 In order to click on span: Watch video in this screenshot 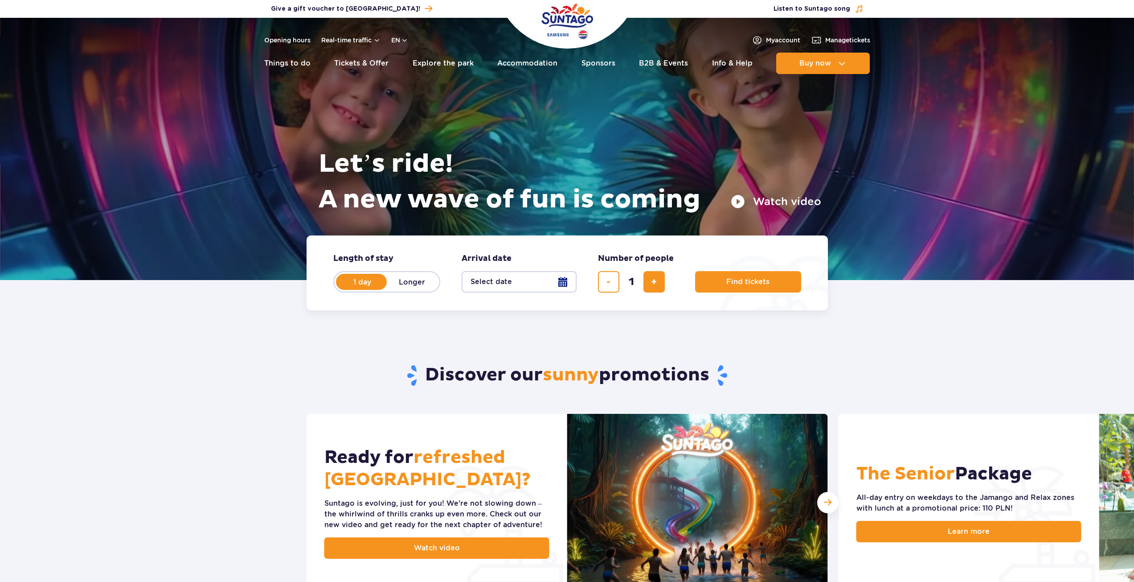, I will do `click(437, 548)`.